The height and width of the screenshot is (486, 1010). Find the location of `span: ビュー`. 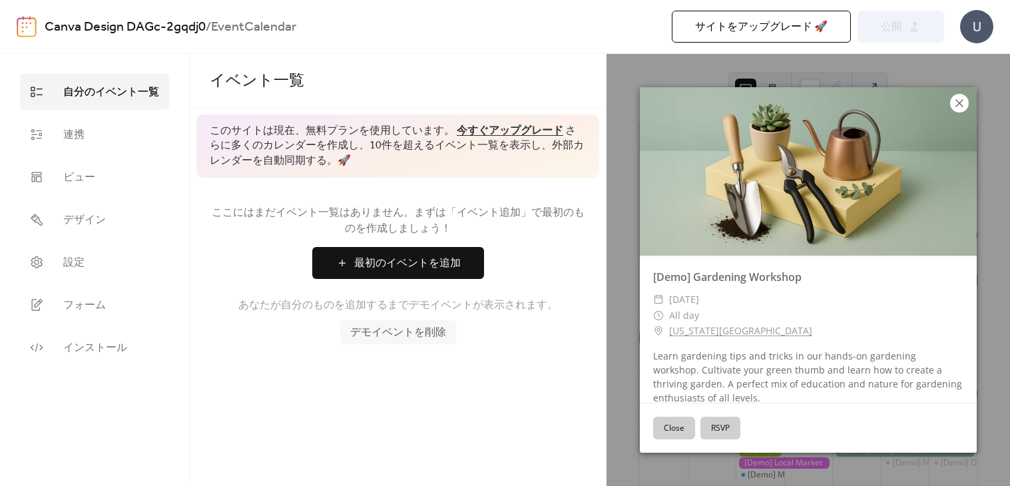

span: ビュー is located at coordinates (79, 178).